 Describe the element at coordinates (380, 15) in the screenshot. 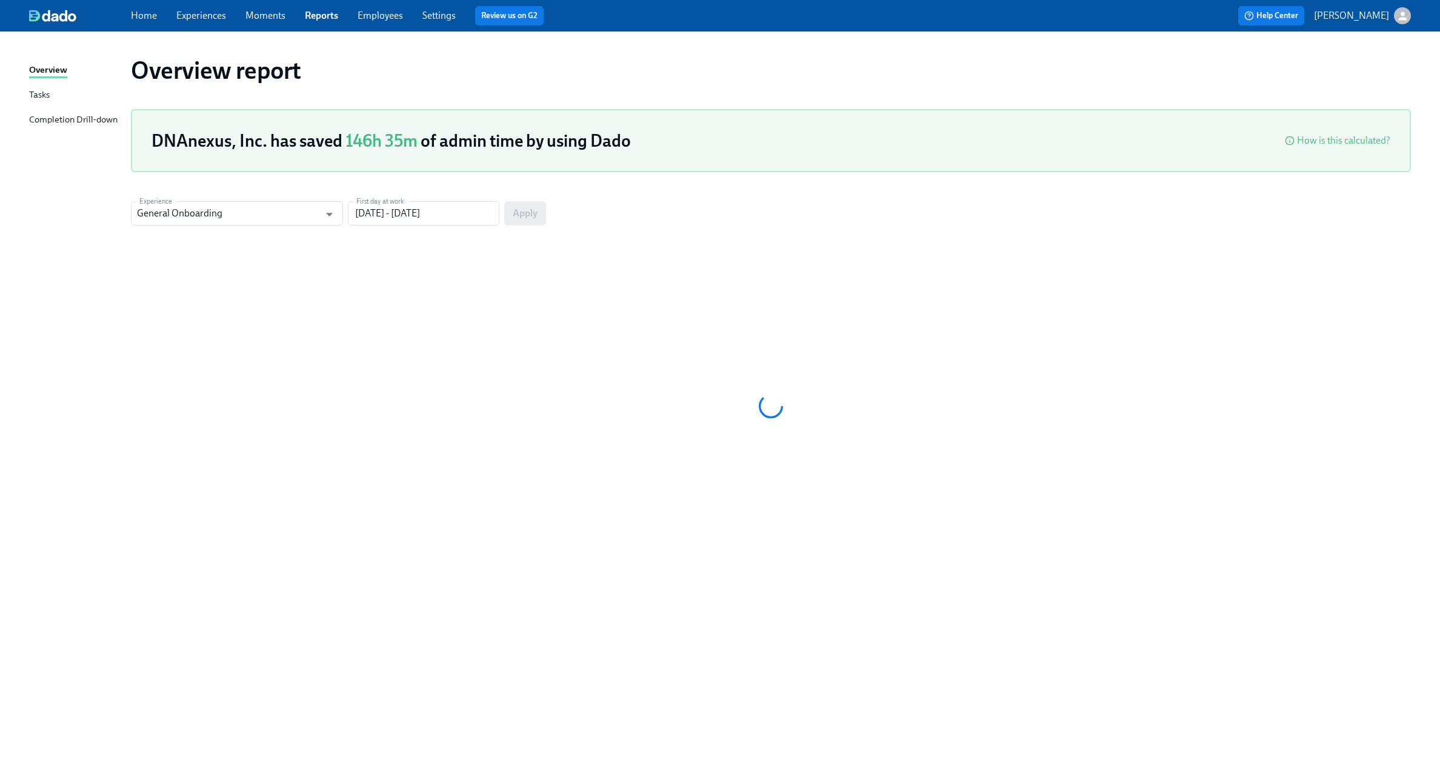

I see `a: Employees` at that location.